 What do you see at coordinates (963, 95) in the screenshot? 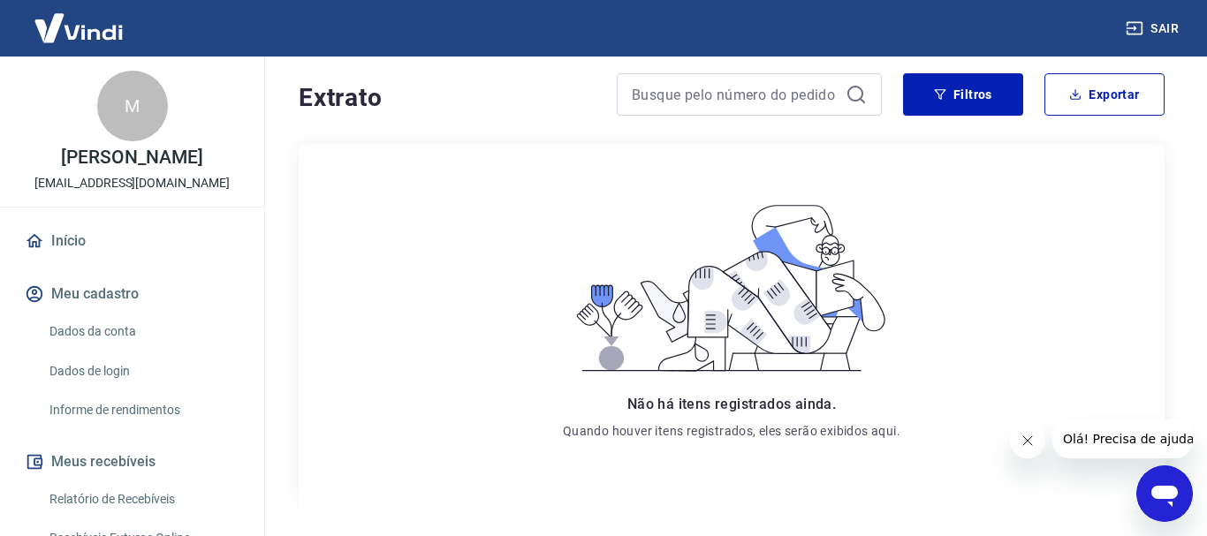
I see `button: Filtros` at bounding box center [963, 95].